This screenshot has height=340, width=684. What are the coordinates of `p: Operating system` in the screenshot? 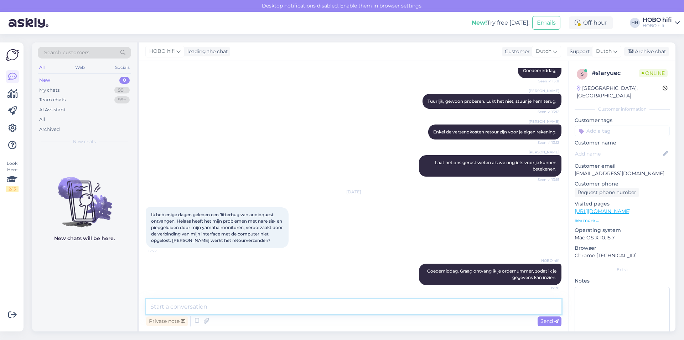 It's located at (622, 230).